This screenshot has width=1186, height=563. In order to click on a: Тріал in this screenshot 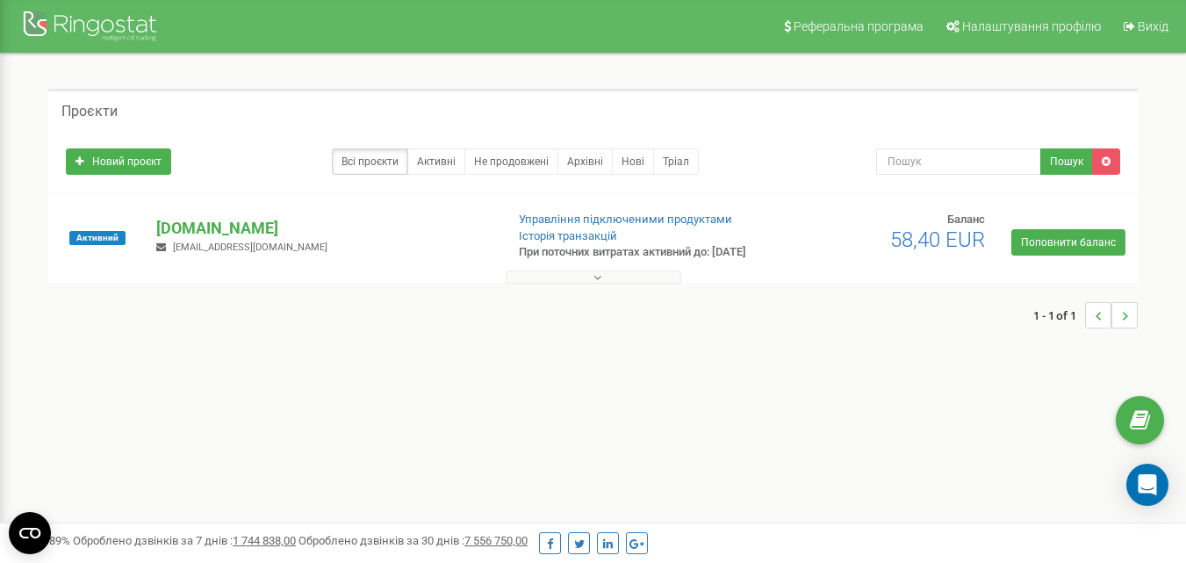, I will do `click(676, 162)`.